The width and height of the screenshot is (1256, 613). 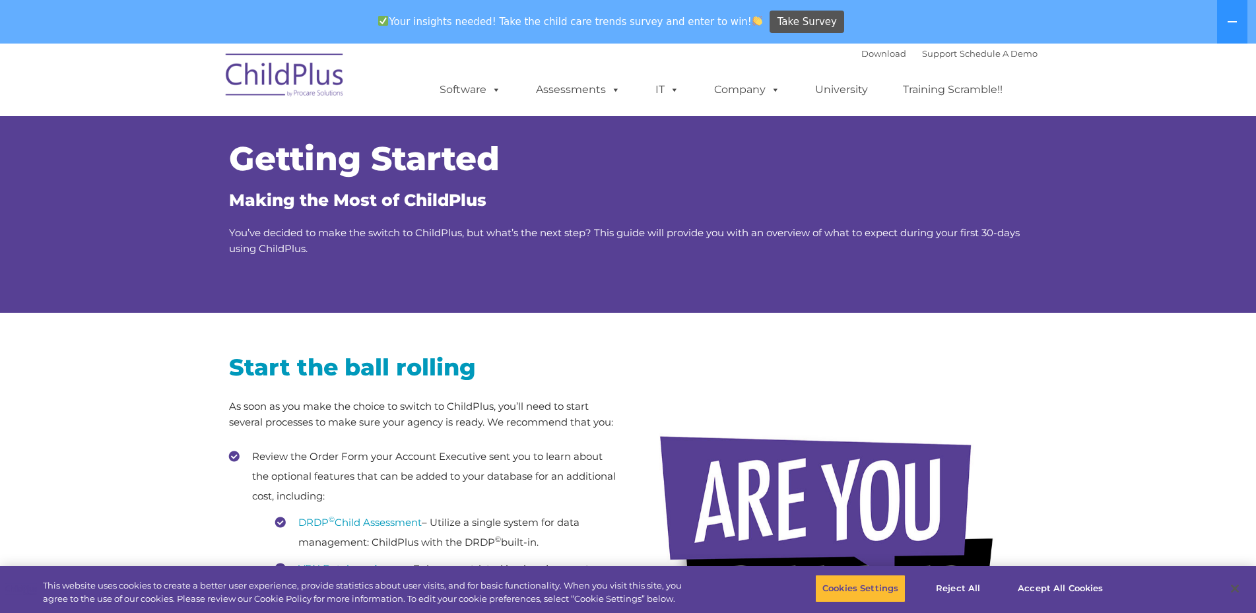 I want to click on a: University, so click(x=842, y=90).